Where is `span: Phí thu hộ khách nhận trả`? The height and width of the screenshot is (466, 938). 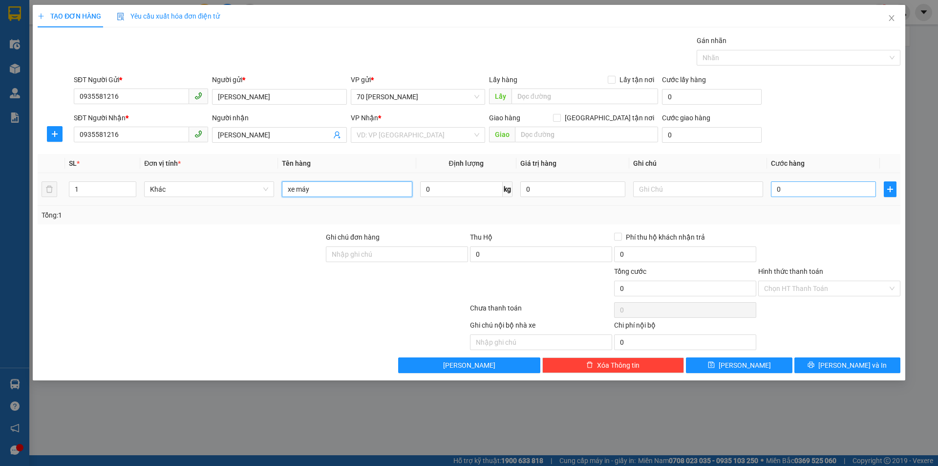
span: Phí thu hộ khách nhận trả is located at coordinates (666, 237).